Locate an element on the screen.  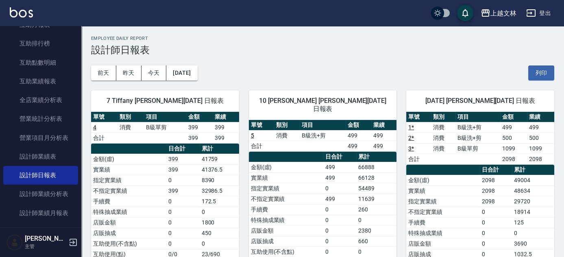
button: 昨天 is located at coordinates (129, 73).